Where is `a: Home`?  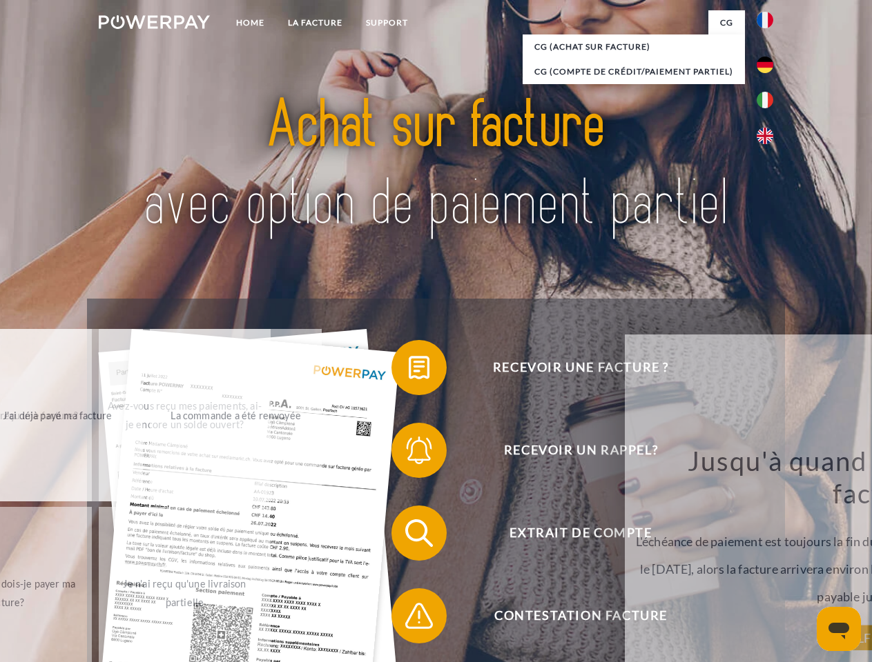 a: Home is located at coordinates (250, 23).